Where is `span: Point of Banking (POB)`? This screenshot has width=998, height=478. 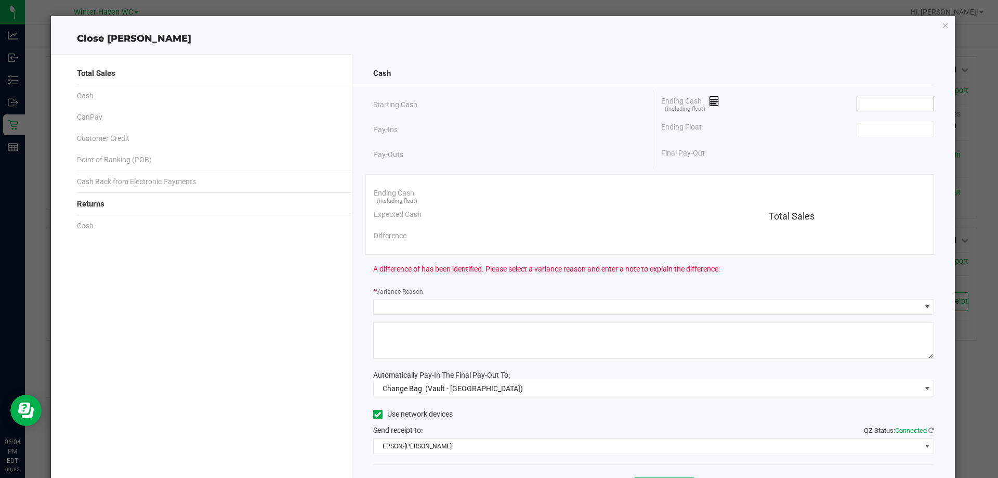 span: Point of Banking (POB) is located at coordinates (114, 160).